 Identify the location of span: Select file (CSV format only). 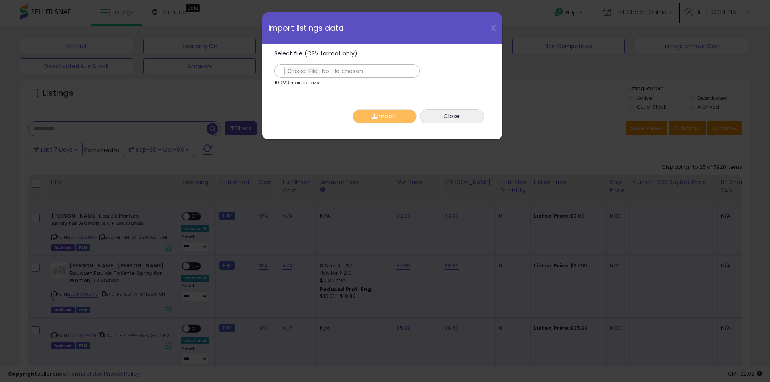
(316, 53).